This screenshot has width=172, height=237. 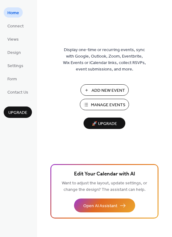 What do you see at coordinates (105, 104) in the screenshot?
I see `button: Manage Events` at bounding box center [105, 104].